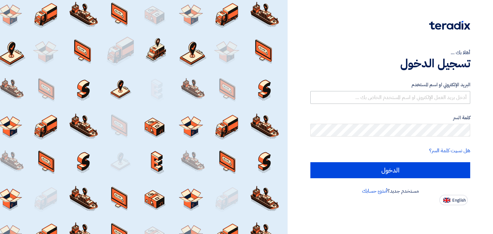 The height and width of the screenshot is (234, 493). I want to click on a: هل نسيت كلمة السر؟, so click(449, 151).